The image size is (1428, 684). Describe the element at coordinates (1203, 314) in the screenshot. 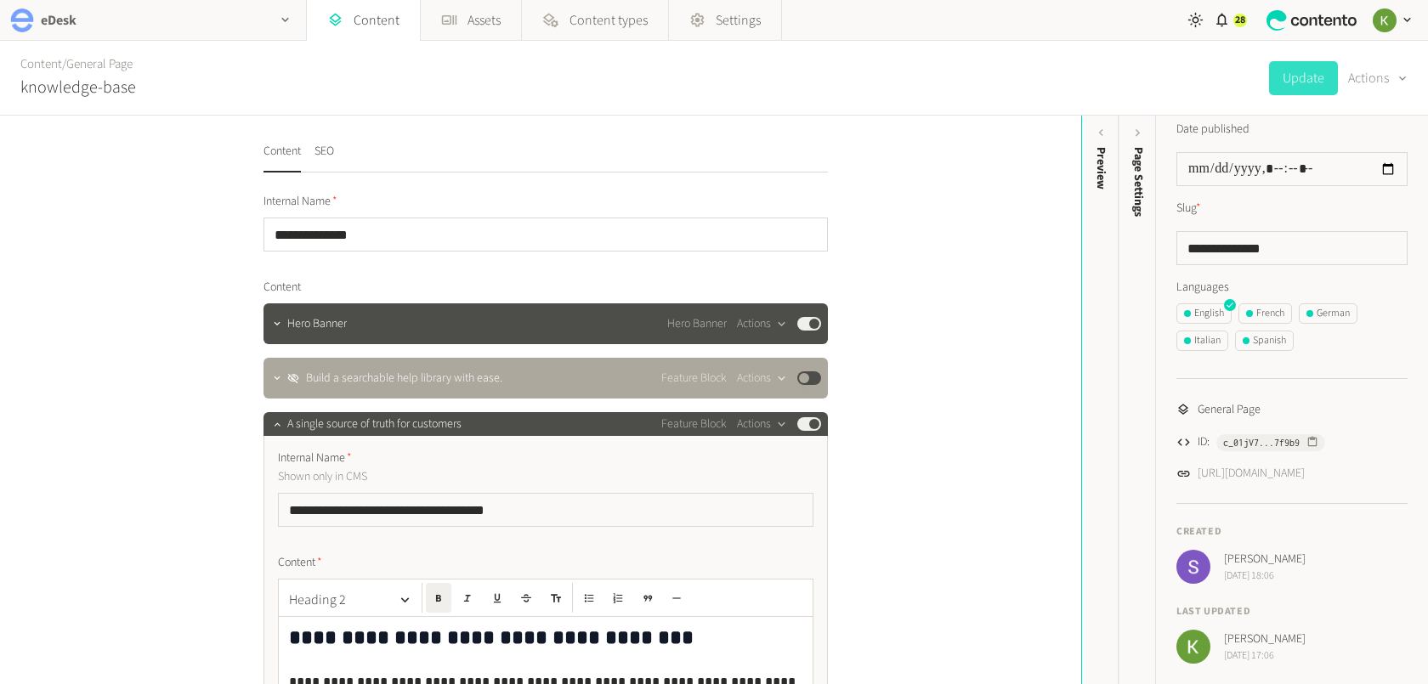

I see `button: English` at that location.